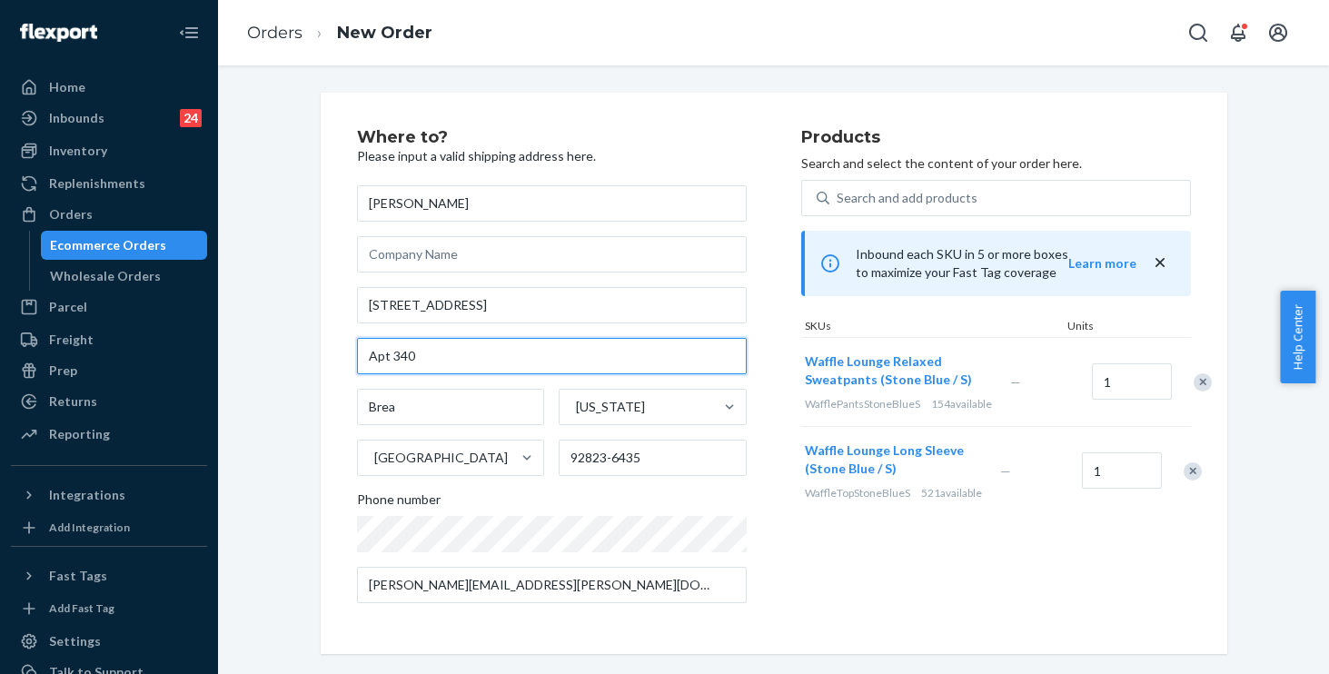 The height and width of the screenshot is (674, 1329). What do you see at coordinates (109, 87) in the screenshot?
I see `a: Home` at bounding box center [109, 87].